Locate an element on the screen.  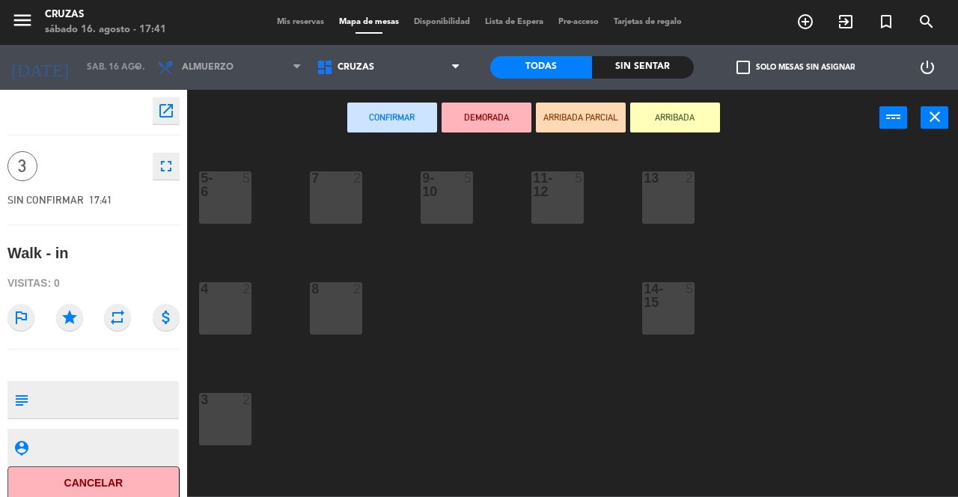
i: attach_money is located at coordinates (166, 317).